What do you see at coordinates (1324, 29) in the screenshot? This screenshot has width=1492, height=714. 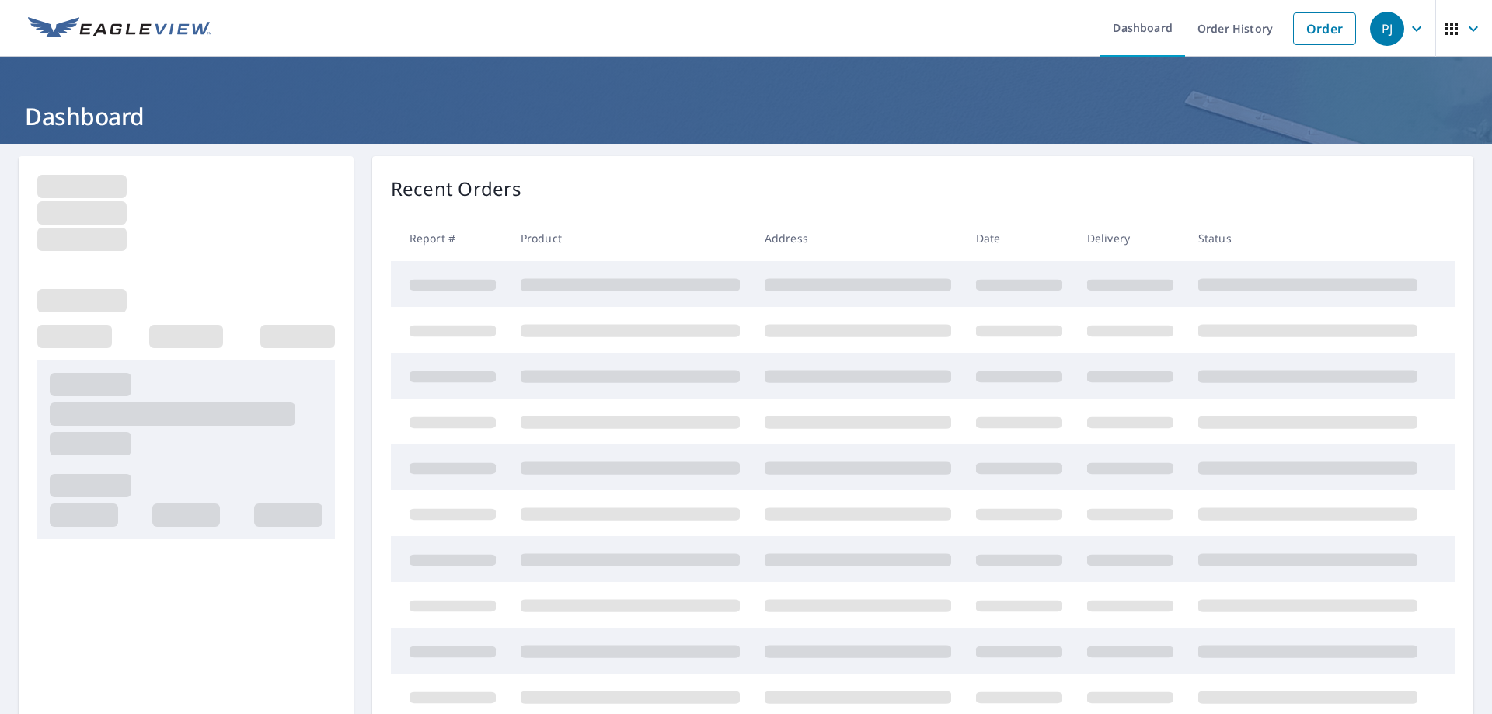 I see `a: Order` at bounding box center [1324, 29].